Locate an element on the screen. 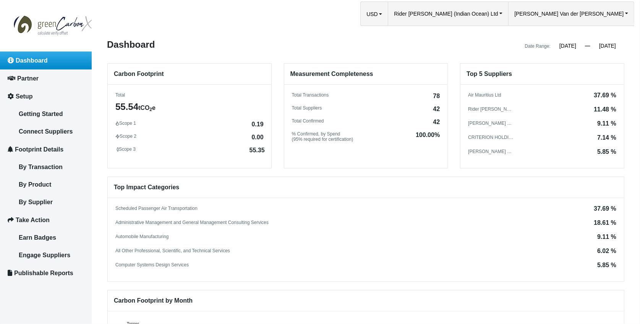 Image resolution: width=640 pixels, height=324 pixels. div: Dashboard is located at coordinates (234, 45).